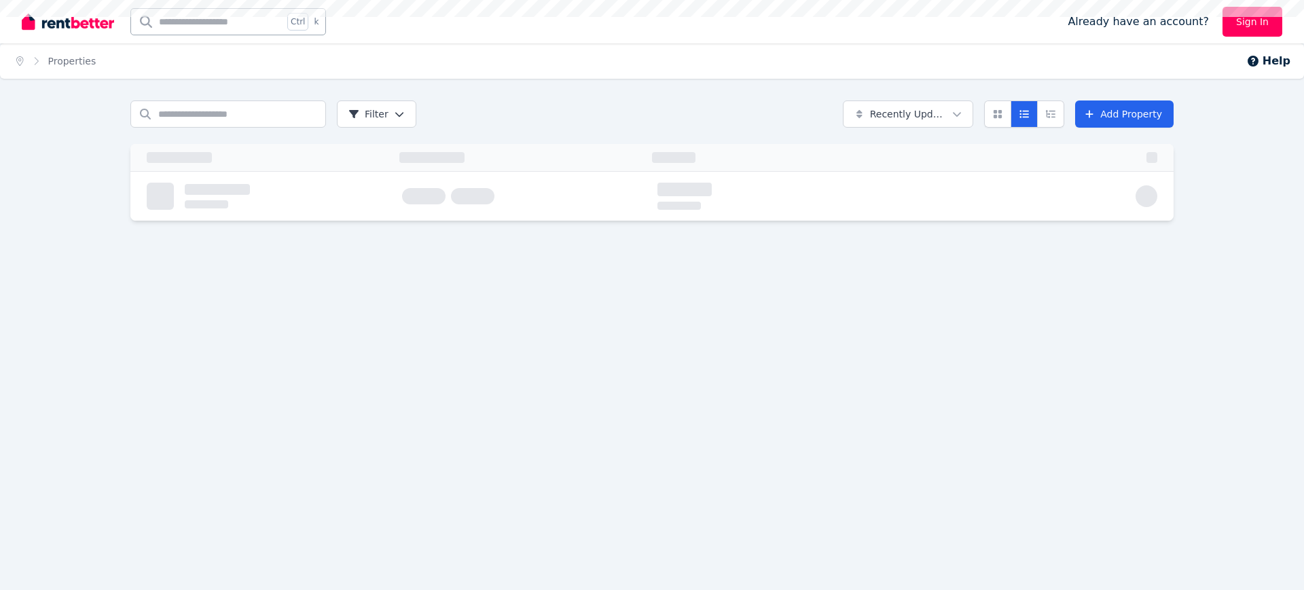  What do you see at coordinates (908, 114) in the screenshot?
I see `button: Recently Updated` at bounding box center [908, 114].